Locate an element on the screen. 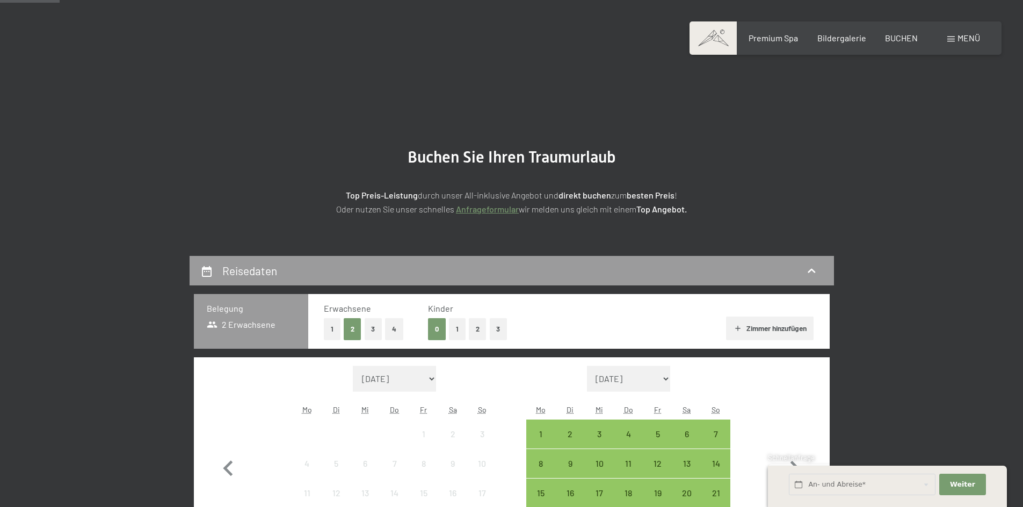 This screenshot has width=1023, height=507. button: 0 is located at coordinates (436, 329).